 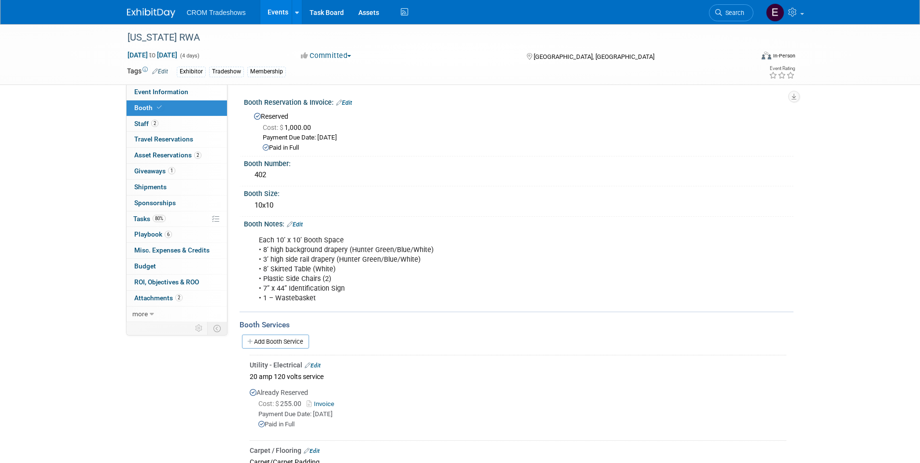 What do you see at coordinates (172, 250) in the screenshot?
I see `span: Misc. Expenses & Credits` at bounding box center [172, 250].